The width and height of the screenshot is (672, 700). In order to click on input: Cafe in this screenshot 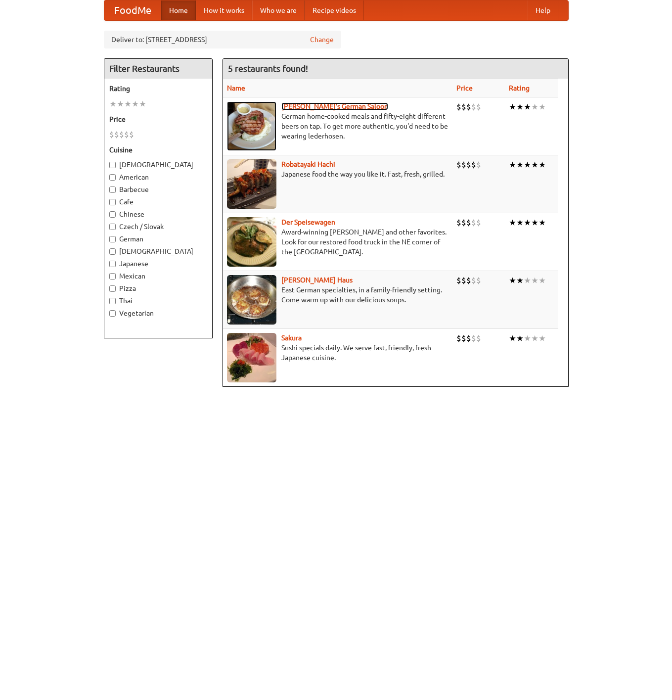, I will do `click(112, 202)`.